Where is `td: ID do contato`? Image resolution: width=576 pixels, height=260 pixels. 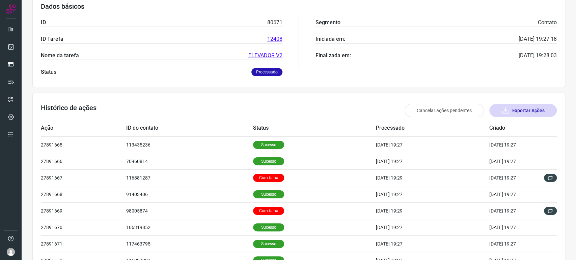 td: ID do contato is located at coordinates (190, 128).